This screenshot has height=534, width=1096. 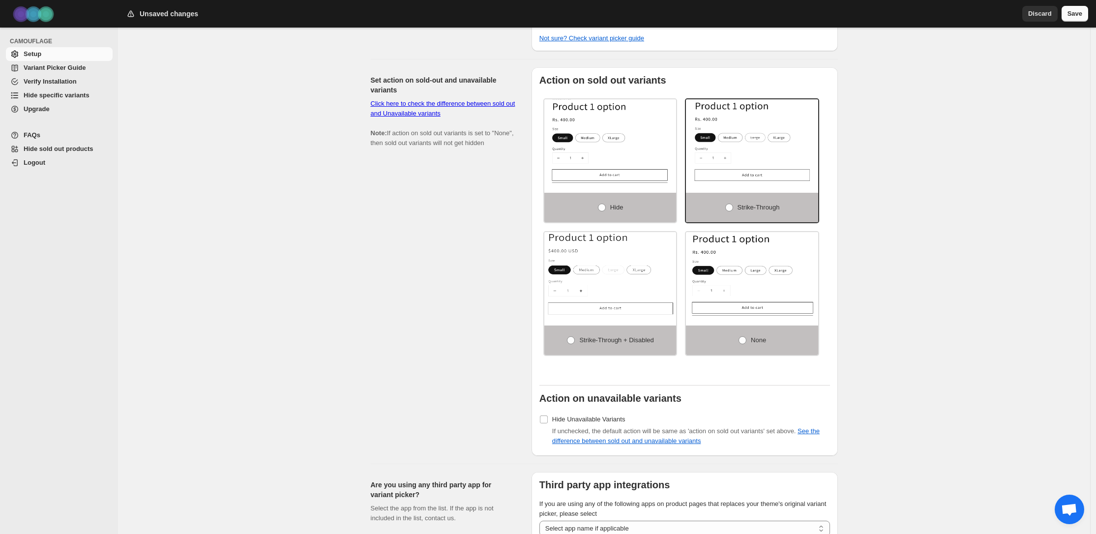 I want to click on span: Save, so click(x=1075, y=14).